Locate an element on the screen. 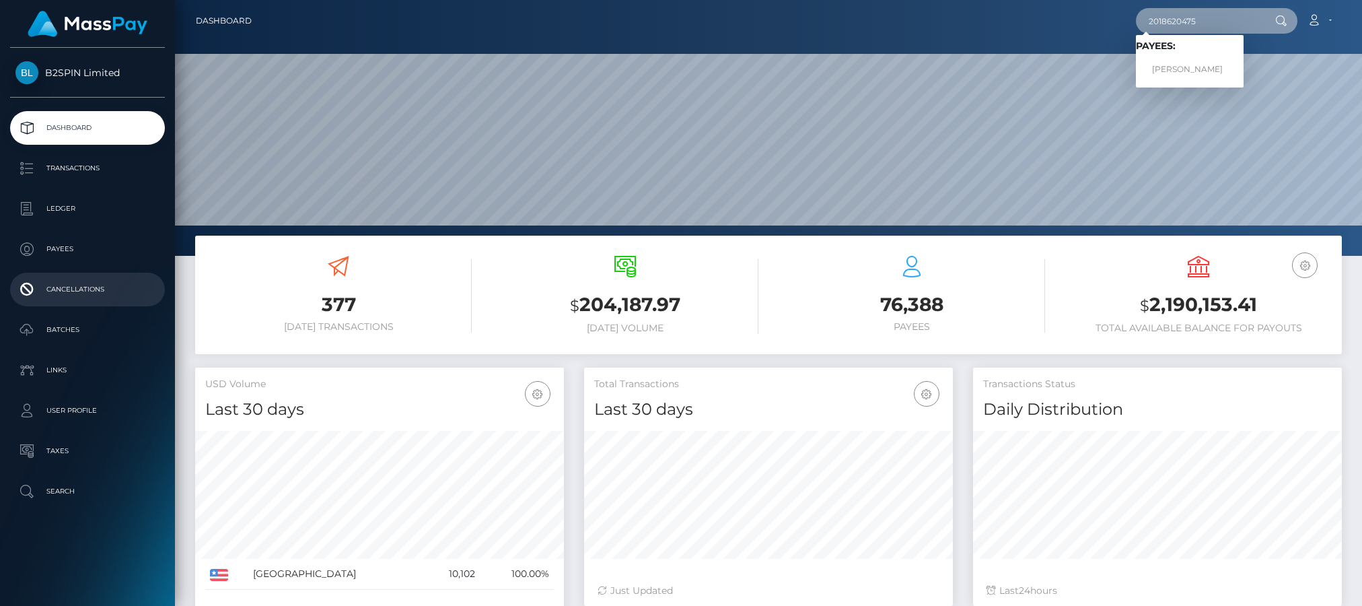 This screenshot has width=1362, height=606. h3: 76,388 is located at coordinates (912, 304).